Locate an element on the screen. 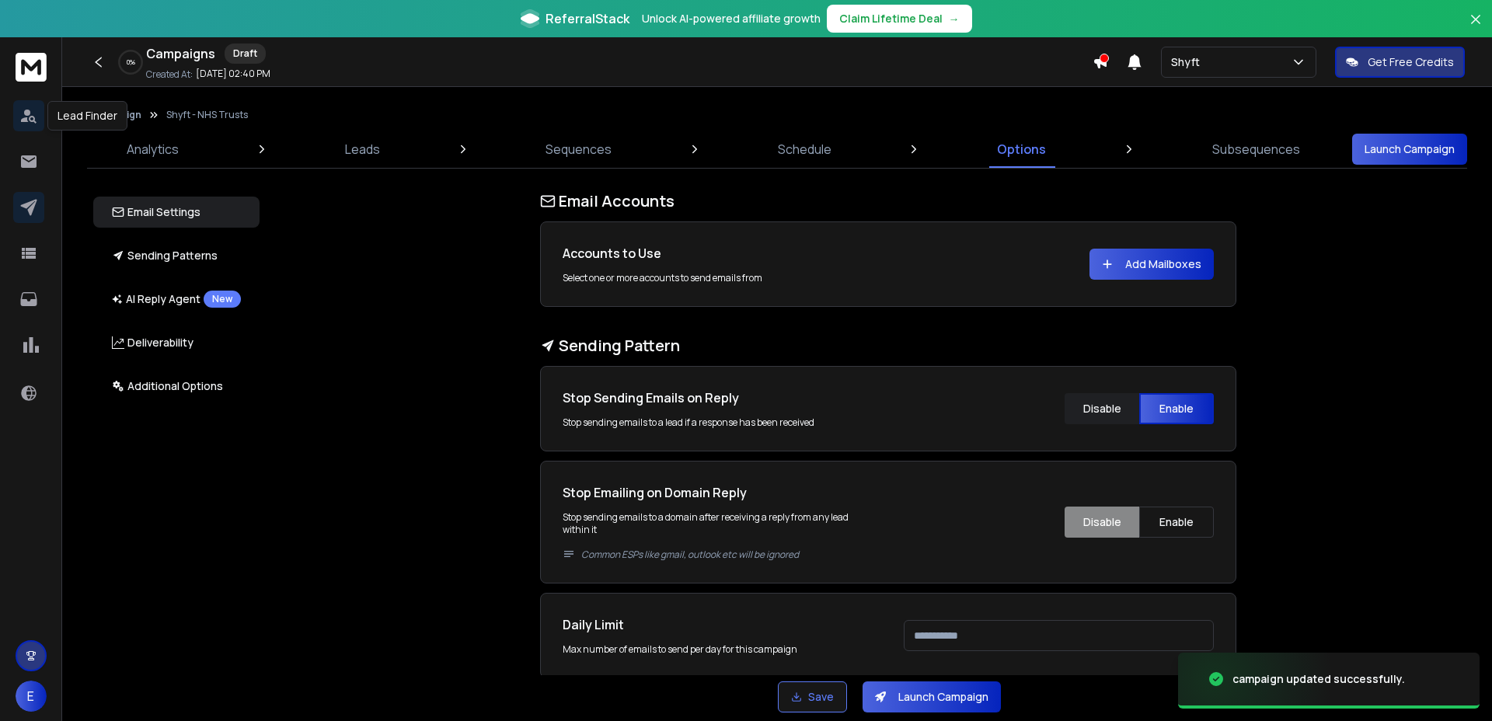 This screenshot has width=1492, height=721. p: Options is located at coordinates (1021, 149).